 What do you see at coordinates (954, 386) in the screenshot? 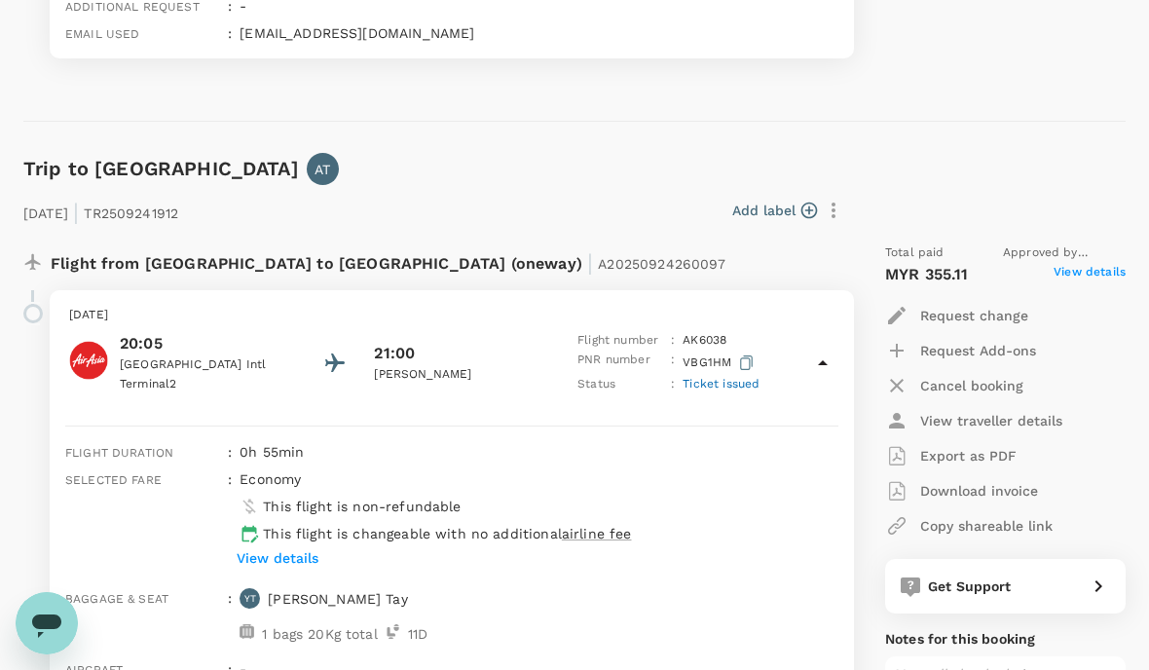
I see `button: Cancel booking` at bounding box center [954, 386].